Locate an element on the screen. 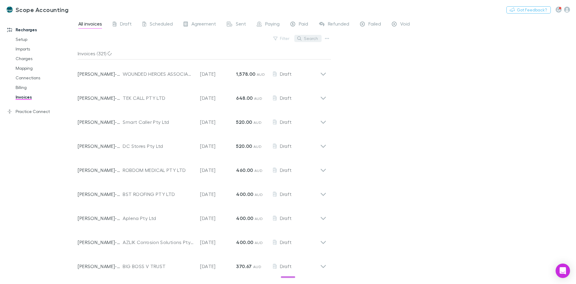  a: Billing is located at coordinates (45, 87).